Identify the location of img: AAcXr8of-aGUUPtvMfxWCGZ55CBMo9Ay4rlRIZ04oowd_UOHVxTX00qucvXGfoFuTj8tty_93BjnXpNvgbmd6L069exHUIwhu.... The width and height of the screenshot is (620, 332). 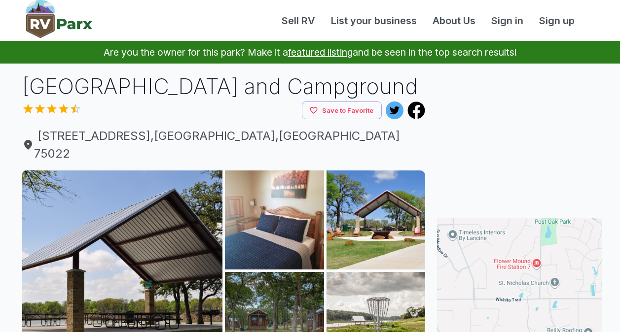
(376, 220).